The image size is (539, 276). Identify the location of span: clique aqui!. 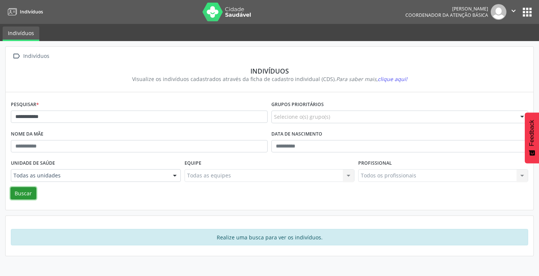
(392, 79).